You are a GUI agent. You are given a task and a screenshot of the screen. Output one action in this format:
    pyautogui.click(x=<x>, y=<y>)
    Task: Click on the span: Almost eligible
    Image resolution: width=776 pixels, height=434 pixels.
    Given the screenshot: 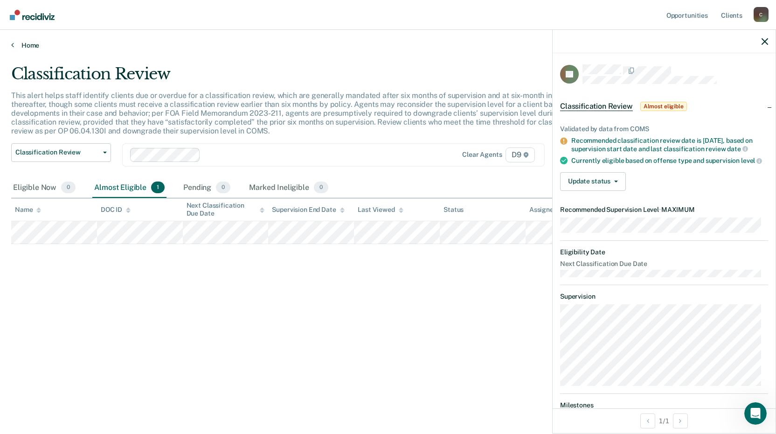 What is the action you would take?
    pyautogui.click(x=664, y=106)
    